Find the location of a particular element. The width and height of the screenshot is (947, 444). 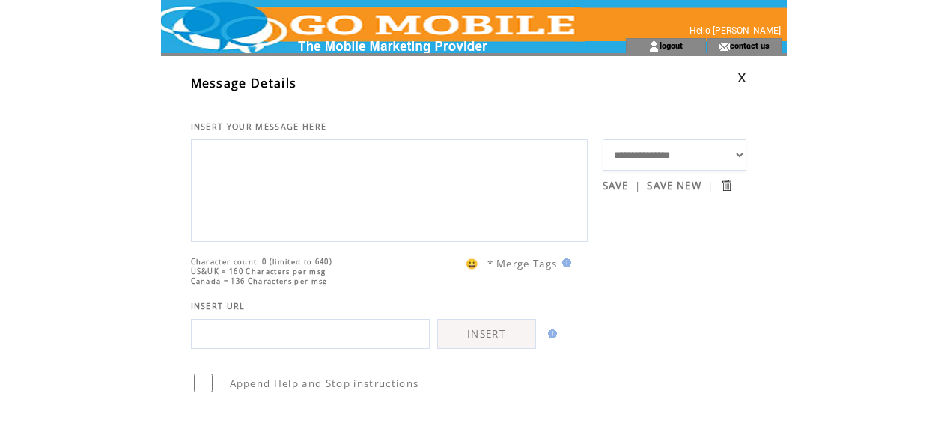

span: Canada = 136 Characters per msg is located at coordinates (259, 281).